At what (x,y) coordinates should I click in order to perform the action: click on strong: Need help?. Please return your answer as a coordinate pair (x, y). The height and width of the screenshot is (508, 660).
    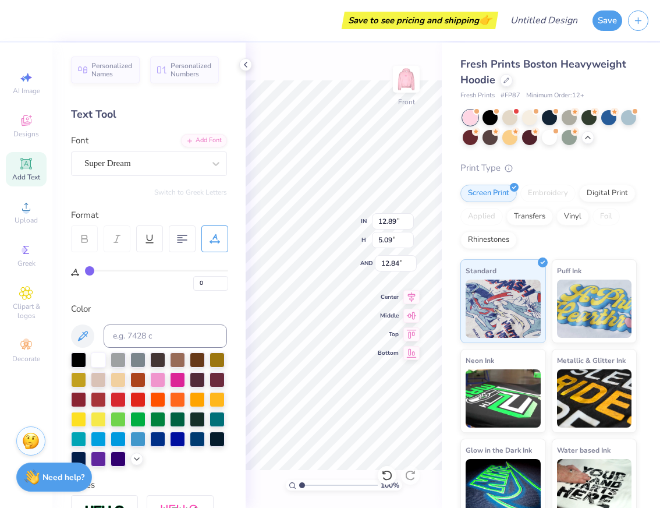
    Looking at the image, I should click on (63, 477).